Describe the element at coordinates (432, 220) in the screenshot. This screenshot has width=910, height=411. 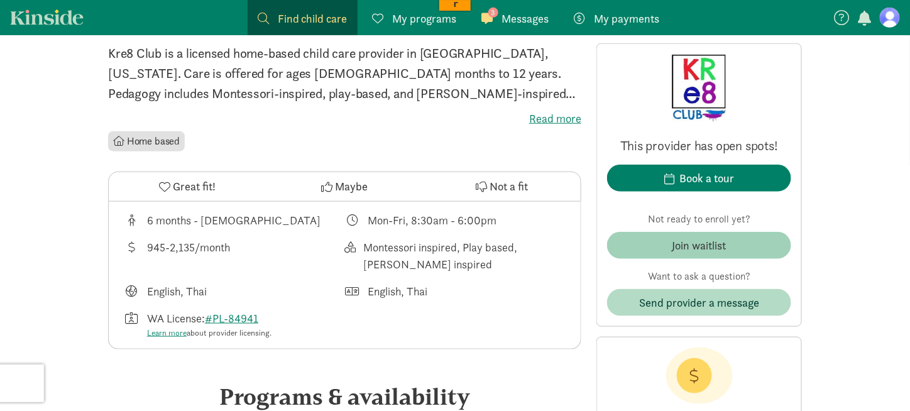
I see `div: Mon-Fri, 8:30am - 6:00pm` at that location.